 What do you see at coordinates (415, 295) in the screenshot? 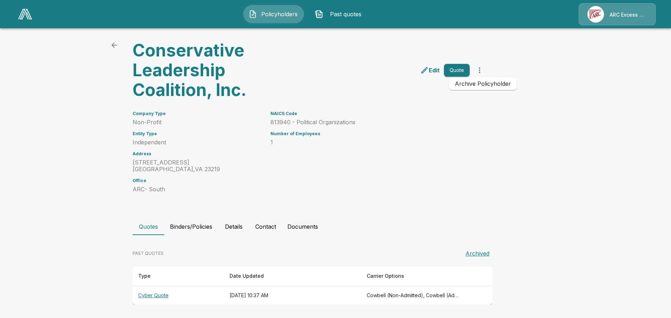
I see `th: Cowbell (Non-Admitted), Cowbell (Admitted), Tokio Marine TMHCC (Non-Admitted), Corvus Cyber (Non-...` at bounding box center [415, 295].